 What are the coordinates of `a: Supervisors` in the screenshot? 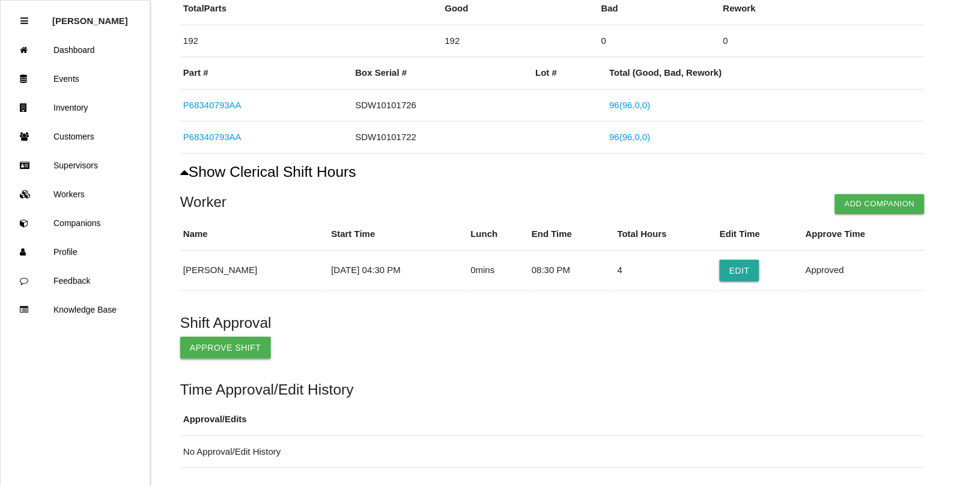 It's located at (75, 165).